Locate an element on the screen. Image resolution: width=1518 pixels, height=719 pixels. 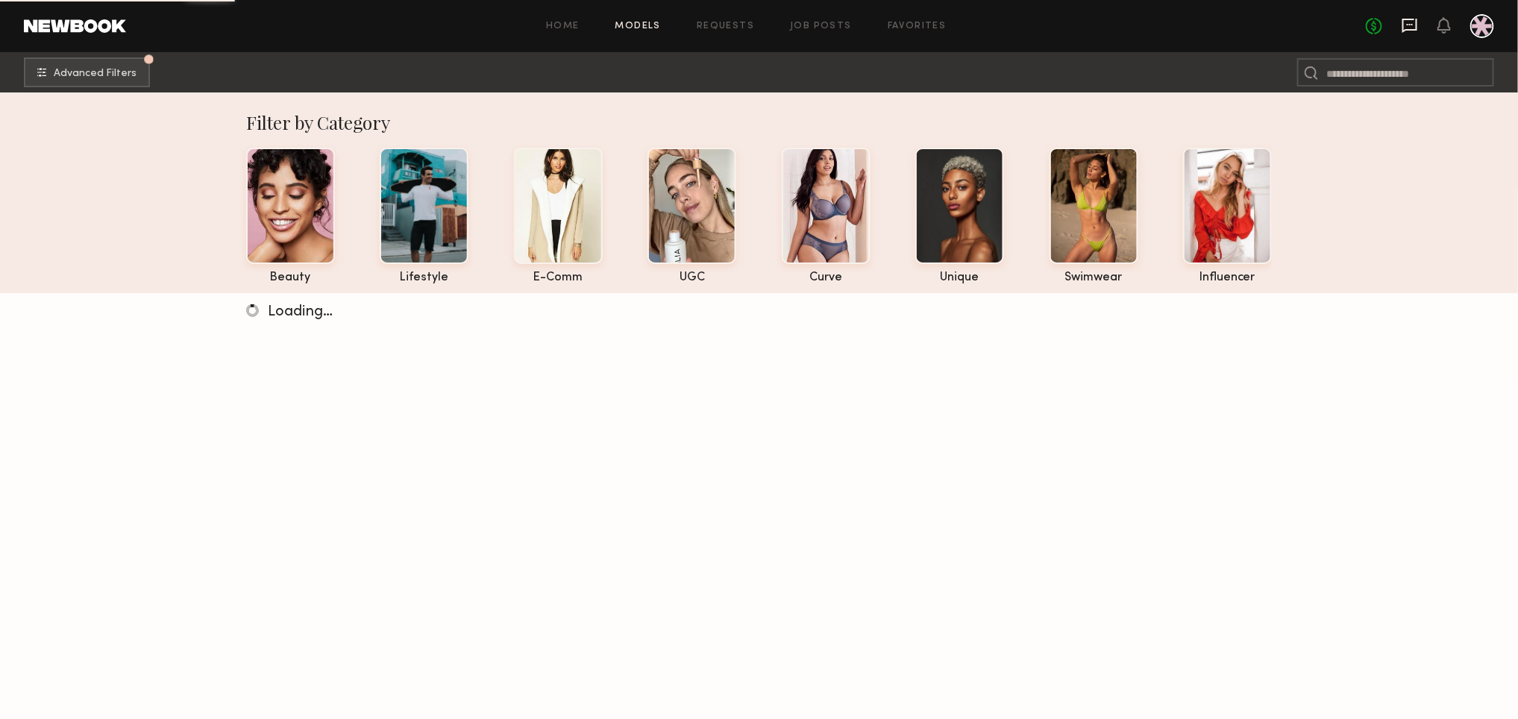
div: lifestyle is located at coordinates (424, 277).